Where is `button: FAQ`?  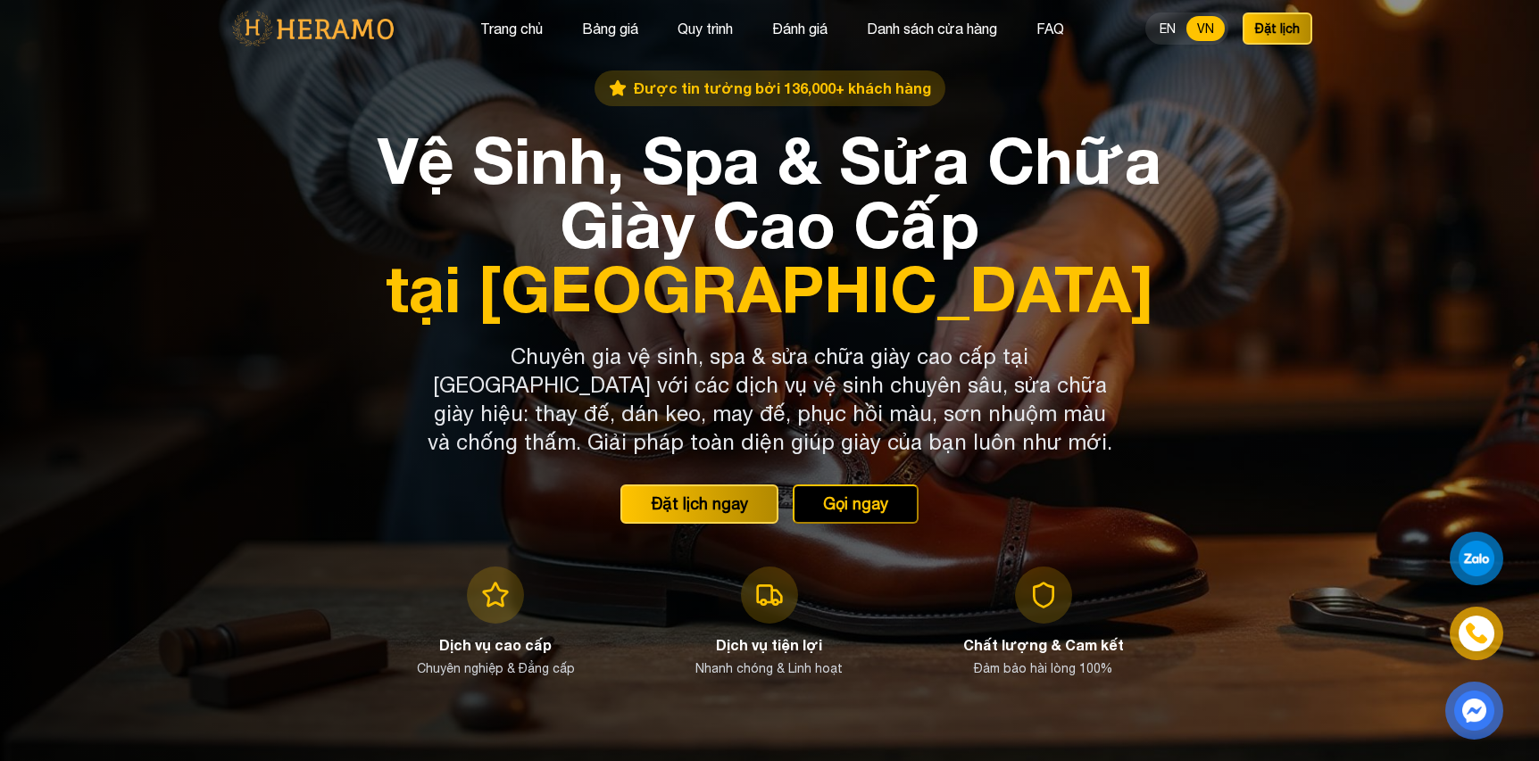 button: FAQ is located at coordinates (1050, 29).